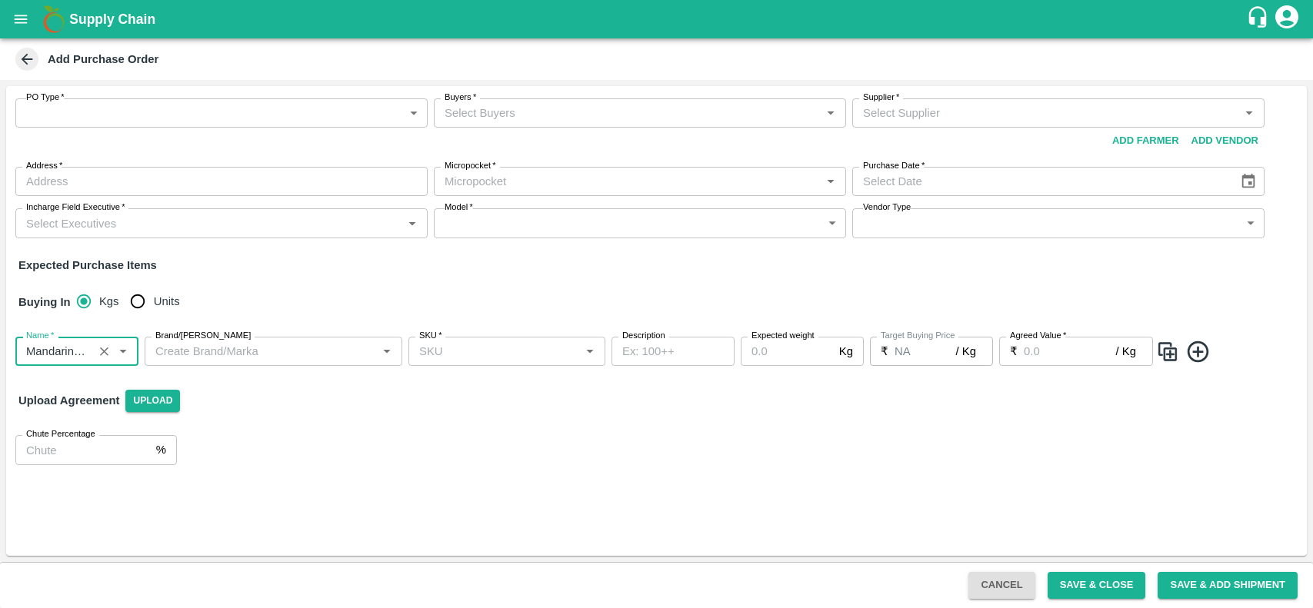 Image resolution: width=1313 pixels, height=608 pixels. I want to click on input: Select Date, so click(1040, 182).